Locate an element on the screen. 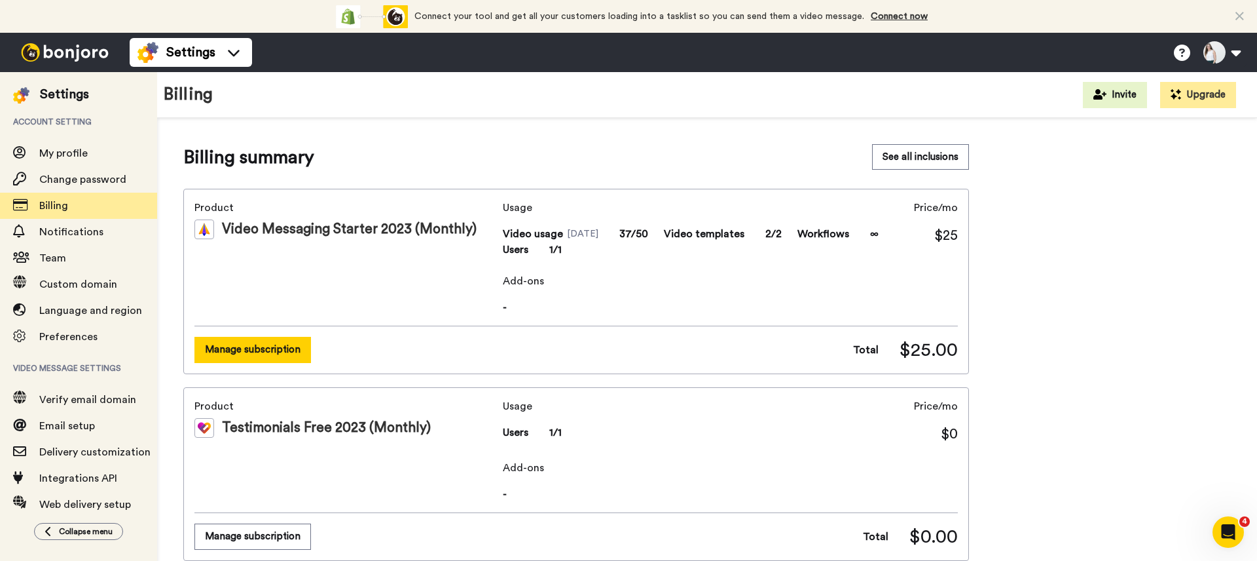 This screenshot has height=561, width=1257. span: Integrations API is located at coordinates (78, 478).